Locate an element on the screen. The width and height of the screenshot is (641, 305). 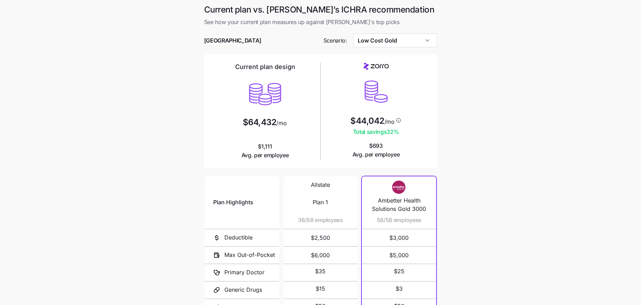
span: $2,500 is located at coordinates (320, 238).